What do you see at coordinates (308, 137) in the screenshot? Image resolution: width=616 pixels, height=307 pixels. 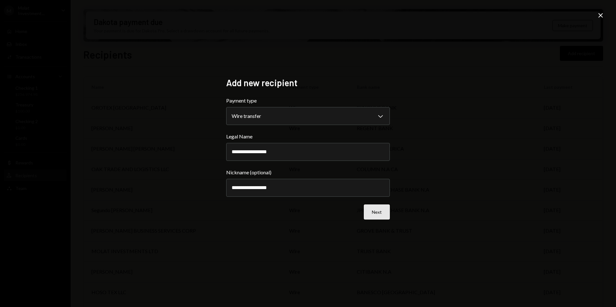 I see `label: Legal Name` at bounding box center [308, 137].